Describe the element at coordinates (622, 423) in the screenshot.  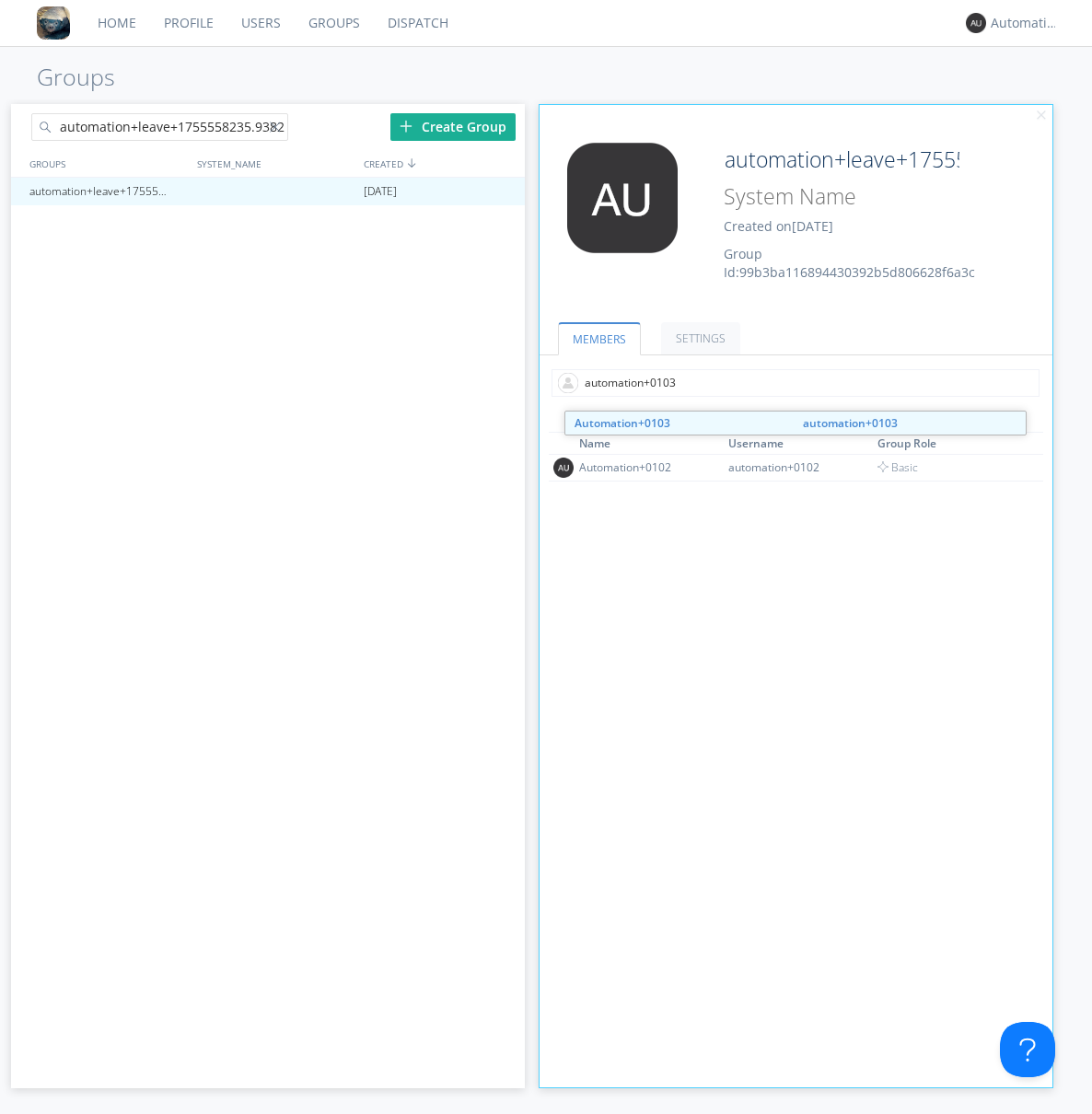
I see `strong: Automation+0103` at that location.